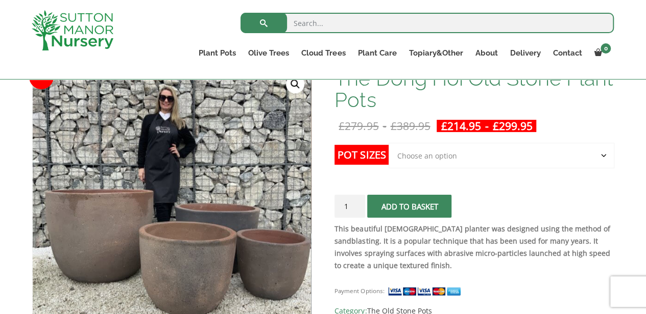 Image resolution: width=646 pixels, height=314 pixels. What do you see at coordinates (567, 53) in the screenshot?
I see `a: Contact` at bounding box center [567, 53].